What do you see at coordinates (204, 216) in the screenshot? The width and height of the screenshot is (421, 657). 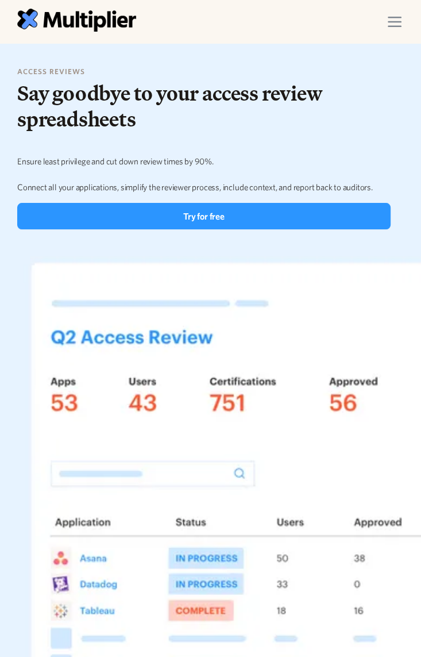 I see `a: Try for free` at bounding box center [204, 216].